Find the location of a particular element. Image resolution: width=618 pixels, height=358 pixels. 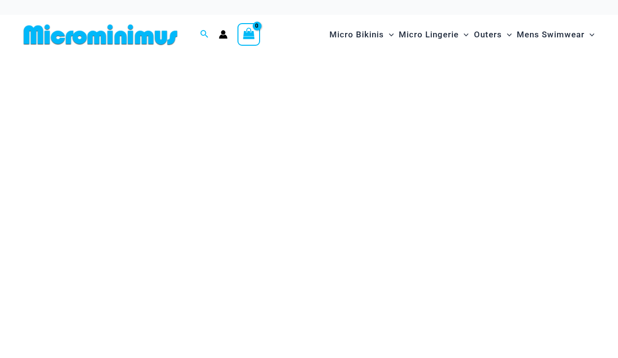

span: Mens Swimwear is located at coordinates (551, 34).